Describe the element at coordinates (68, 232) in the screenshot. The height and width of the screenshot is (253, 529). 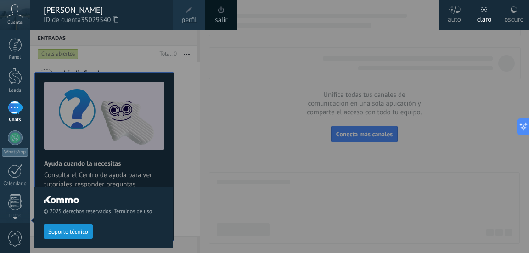
I see `button: Soporte técnico` at that location.